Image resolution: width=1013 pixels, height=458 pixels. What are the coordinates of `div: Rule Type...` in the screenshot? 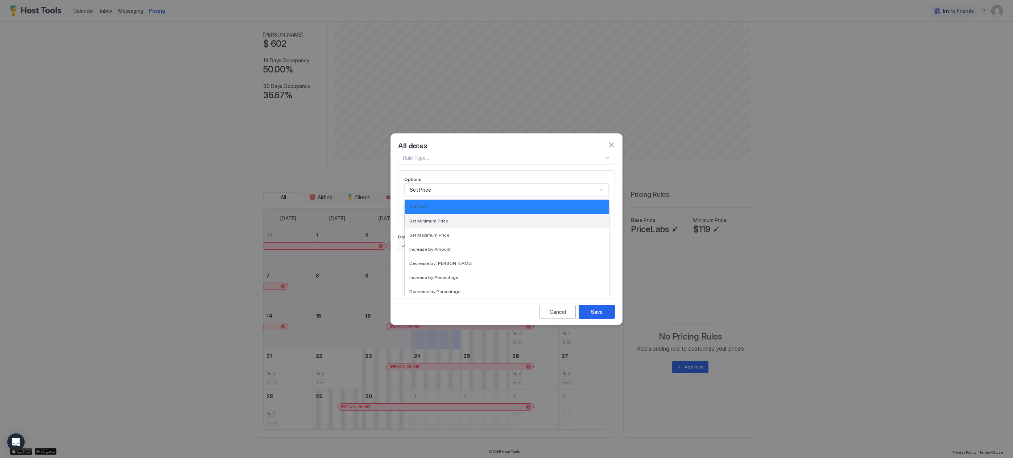 It's located at (503, 158).